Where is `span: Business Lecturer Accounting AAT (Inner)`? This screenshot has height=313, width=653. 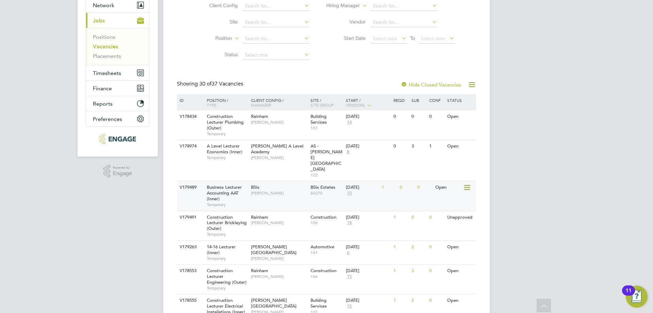
span: Business Lecturer Accounting AAT (Inner) is located at coordinates (224, 193).